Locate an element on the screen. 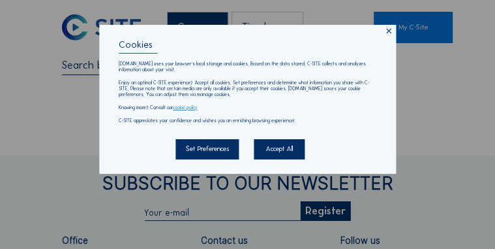  p: Knowing more? Consult our is located at coordinates (247, 108).